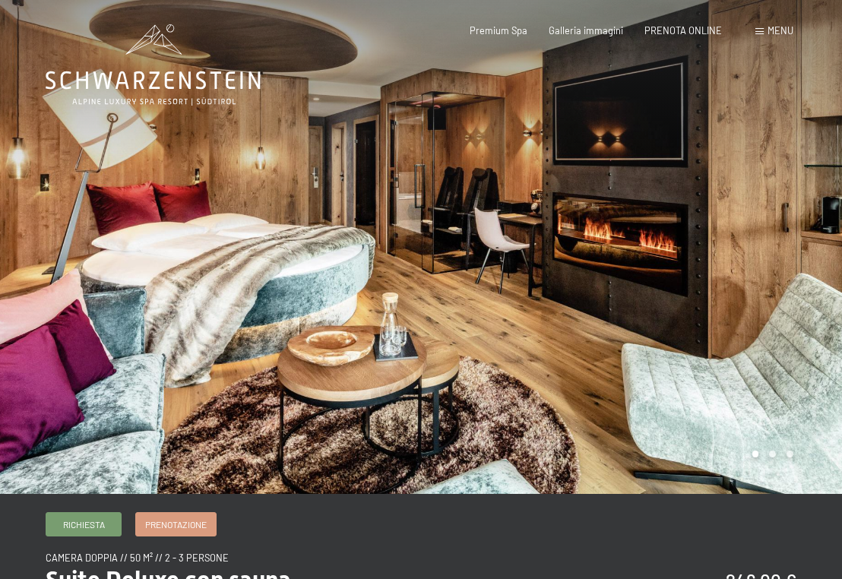  Describe the element at coordinates (683, 30) in the screenshot. I see `a: PRENOTA ONLINE` at that location.